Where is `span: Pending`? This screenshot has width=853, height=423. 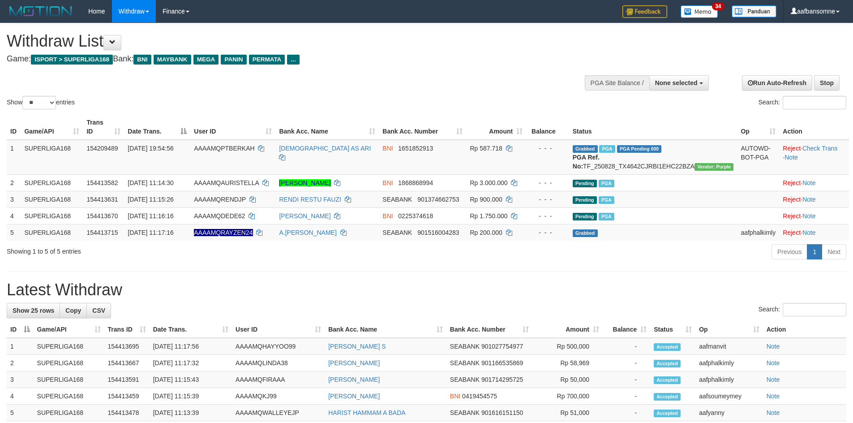
span: Pending is located at coordinates (585, 183).